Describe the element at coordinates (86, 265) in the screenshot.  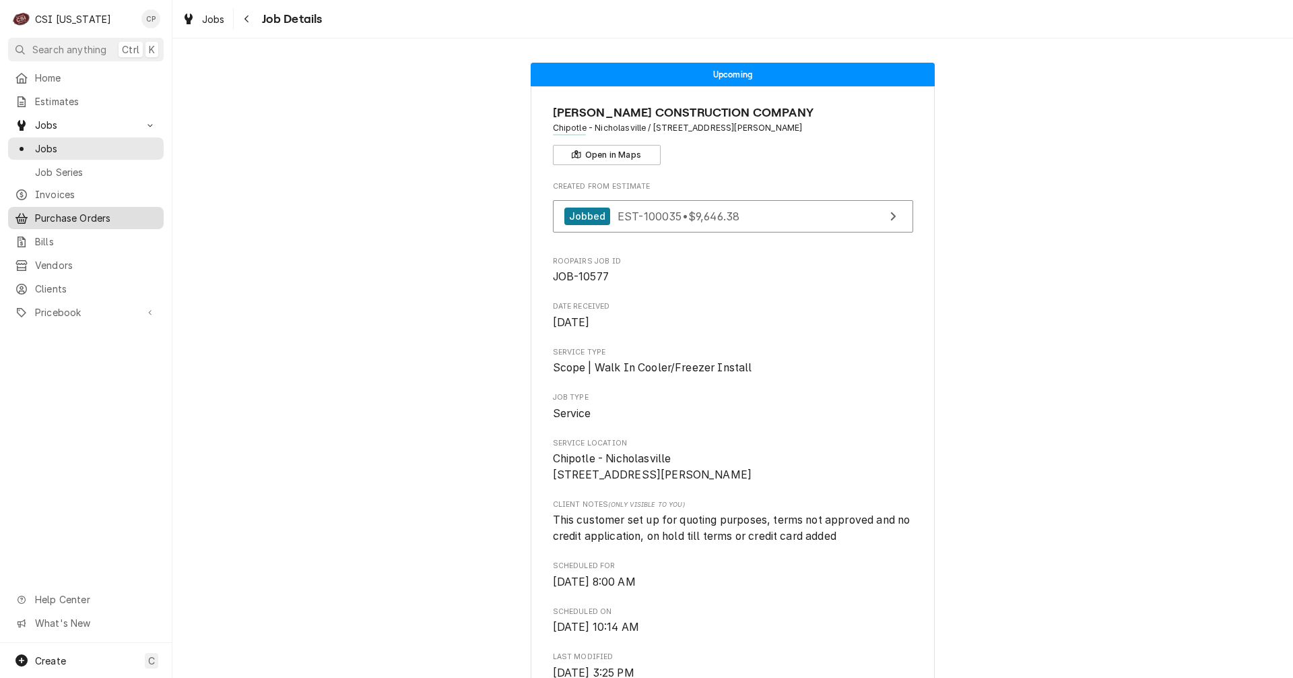
I see `a: Vendors` at that location.